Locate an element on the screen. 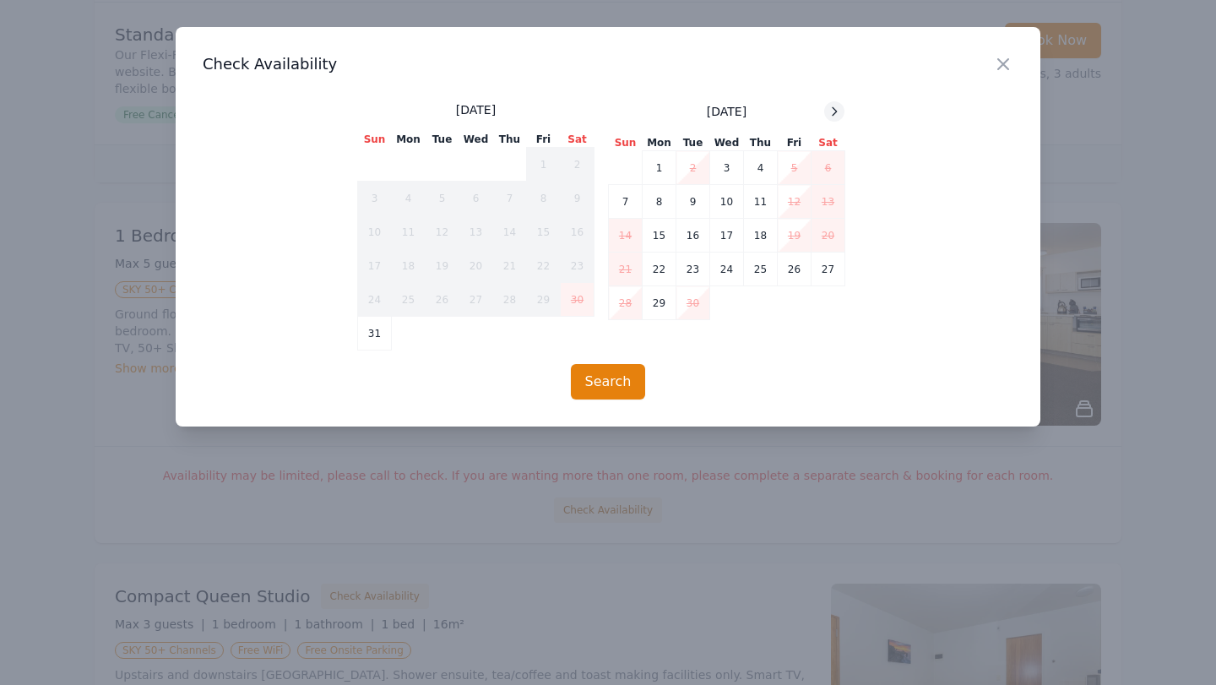  td: 31 is located at coordinates (375, 333).